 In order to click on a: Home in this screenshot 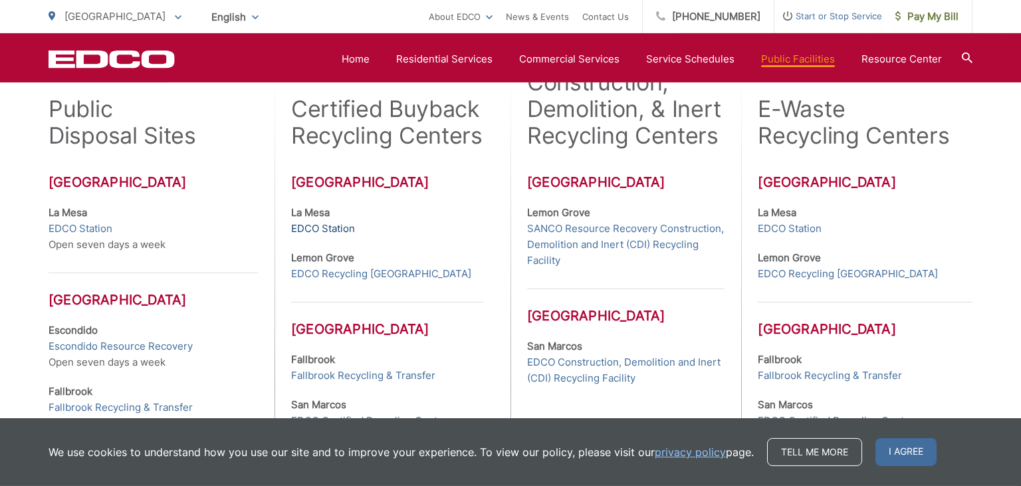, I will do `click(356, 59)`.